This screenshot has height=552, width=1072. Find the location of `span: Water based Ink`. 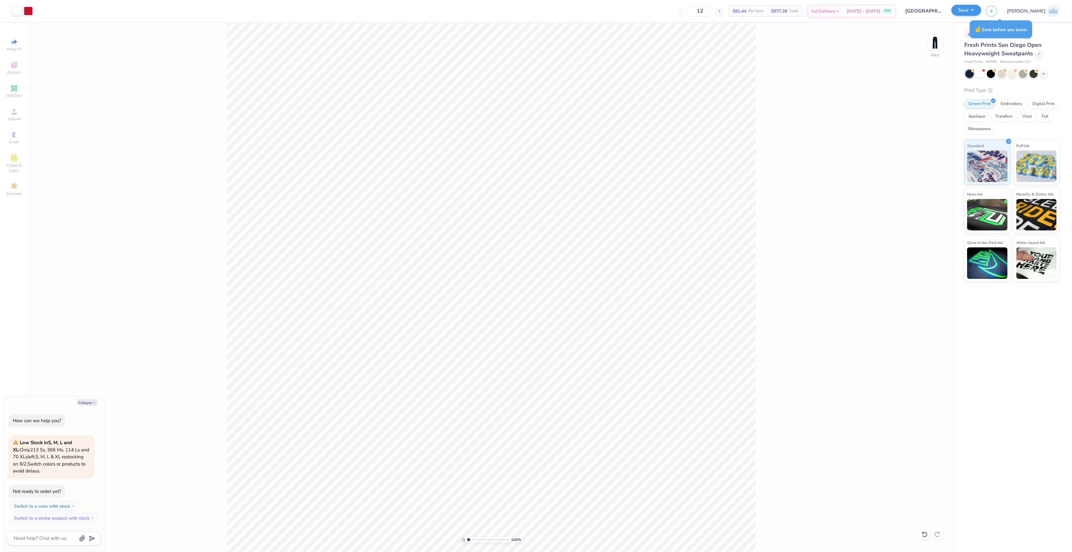

span: Water based Ink is located at coordinates (1031, 242).